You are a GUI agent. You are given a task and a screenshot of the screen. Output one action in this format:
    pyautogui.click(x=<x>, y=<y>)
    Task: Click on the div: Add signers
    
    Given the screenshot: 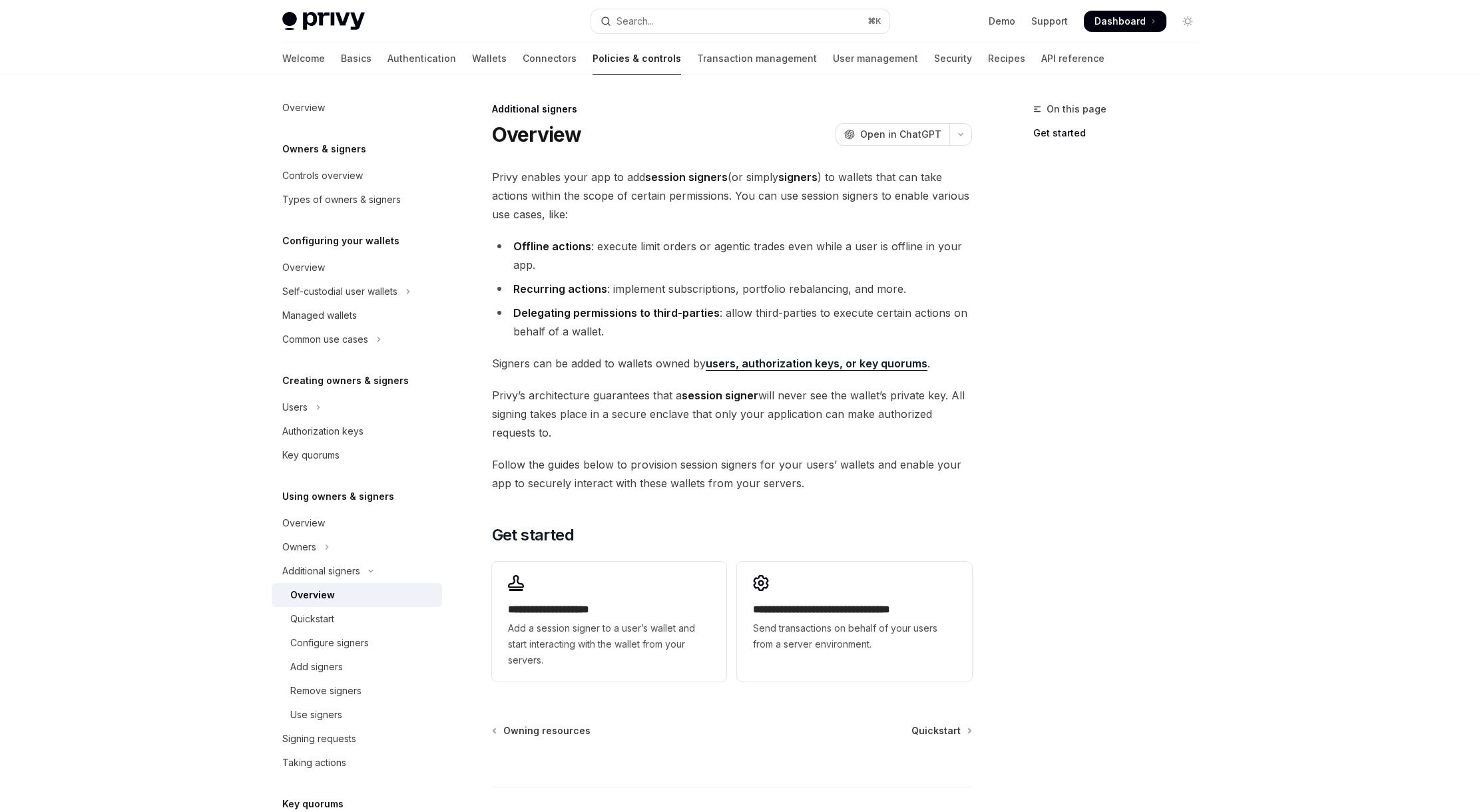 What is the action you would take?
    pyautogui.click(x=316, y=667)
    